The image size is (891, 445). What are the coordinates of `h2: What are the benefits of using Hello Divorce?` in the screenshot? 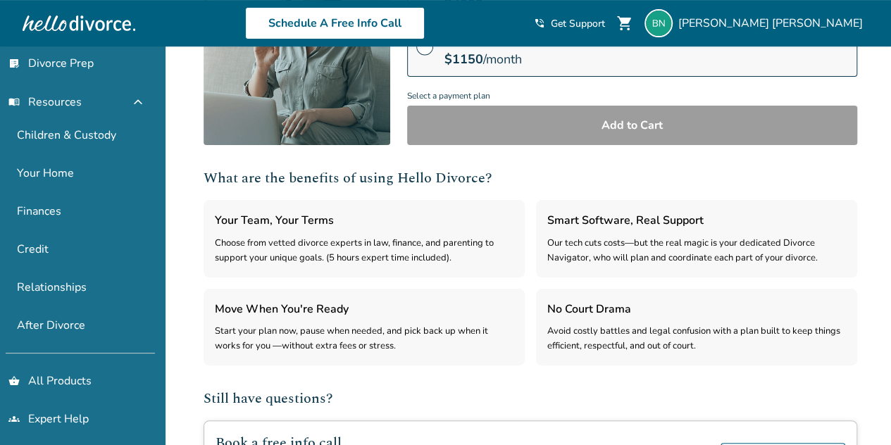 It's located at (530, 178).